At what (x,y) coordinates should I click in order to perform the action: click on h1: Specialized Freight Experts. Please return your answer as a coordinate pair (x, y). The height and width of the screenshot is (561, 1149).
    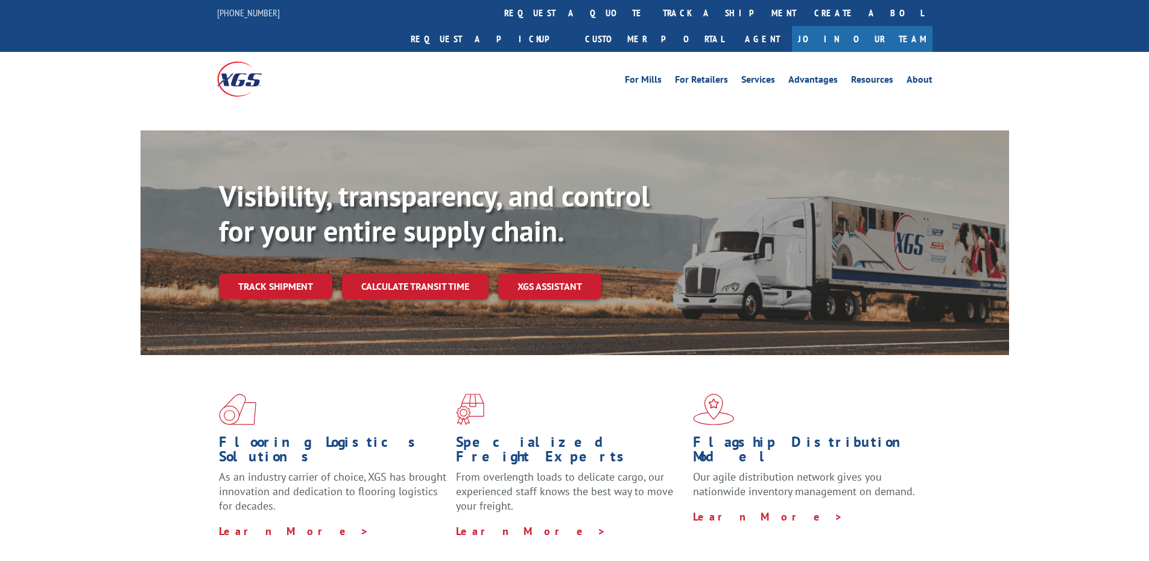
    Looking at the image, I should click on (570, 452).